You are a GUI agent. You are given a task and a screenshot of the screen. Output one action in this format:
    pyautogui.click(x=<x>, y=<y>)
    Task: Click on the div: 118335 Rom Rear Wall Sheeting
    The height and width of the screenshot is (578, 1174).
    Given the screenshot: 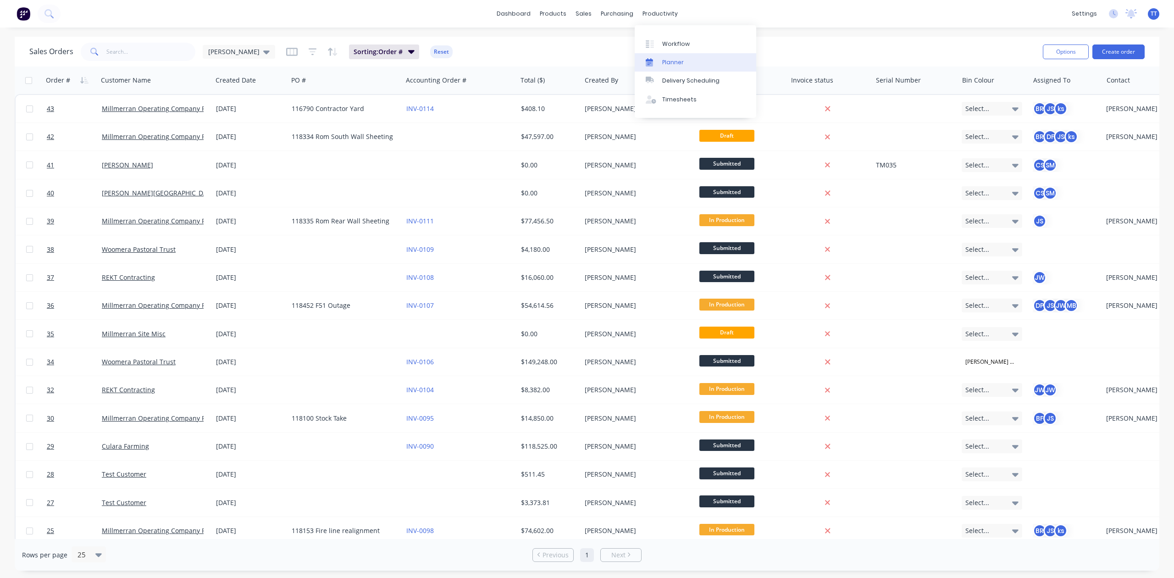 What is the action you would take?
    pyautogui.click(x=342, y=221)
    